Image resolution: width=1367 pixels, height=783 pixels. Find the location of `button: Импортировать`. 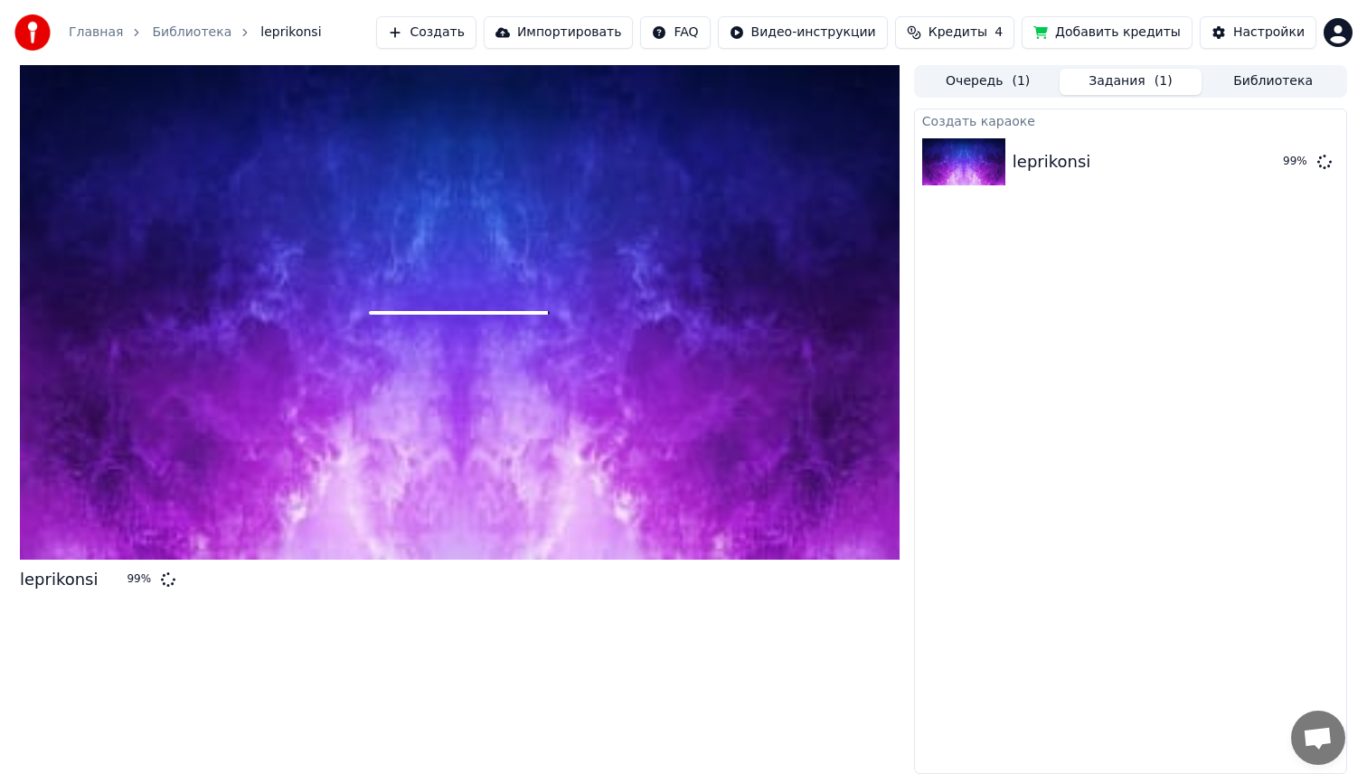

button: Импортировать is located at coordinates (559, 33).